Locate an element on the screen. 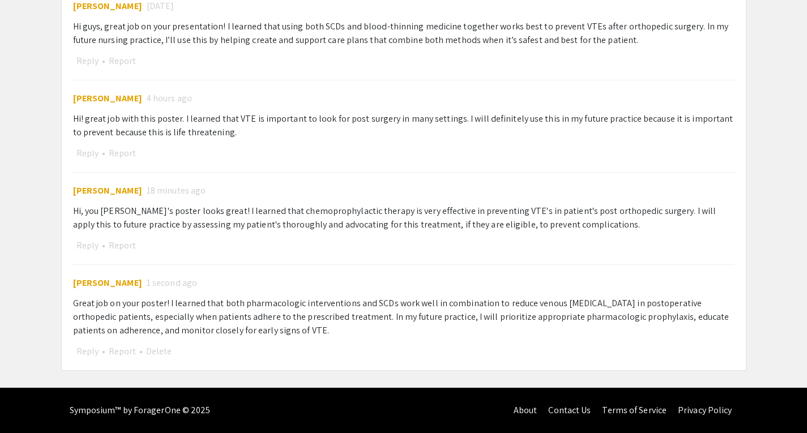 Image resolution: width=807 pixels, height=433 pixels. span: 1 second ago is located at coordinates (172, 283).